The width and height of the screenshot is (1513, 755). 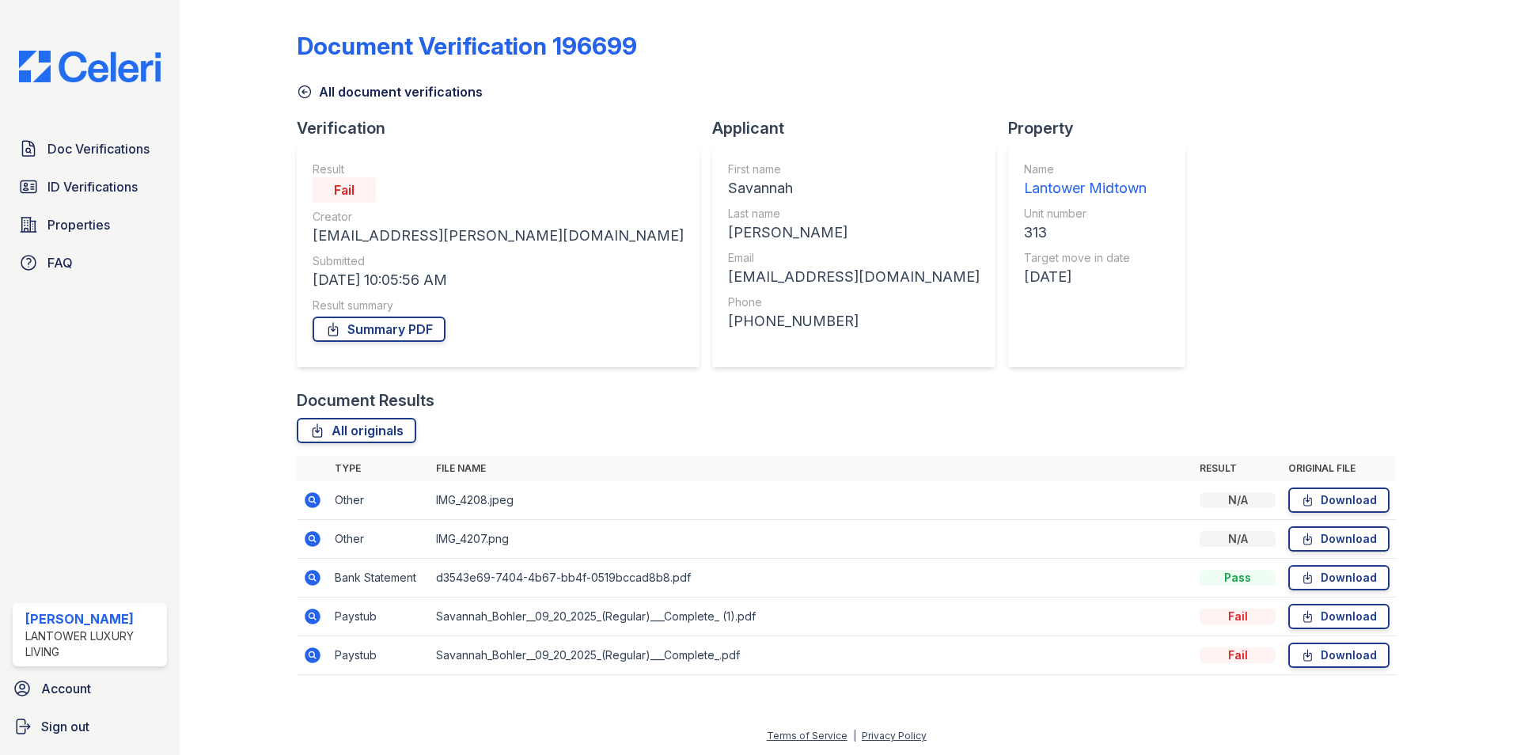 I want to click on div: Name, so click(x=1085, y=169).